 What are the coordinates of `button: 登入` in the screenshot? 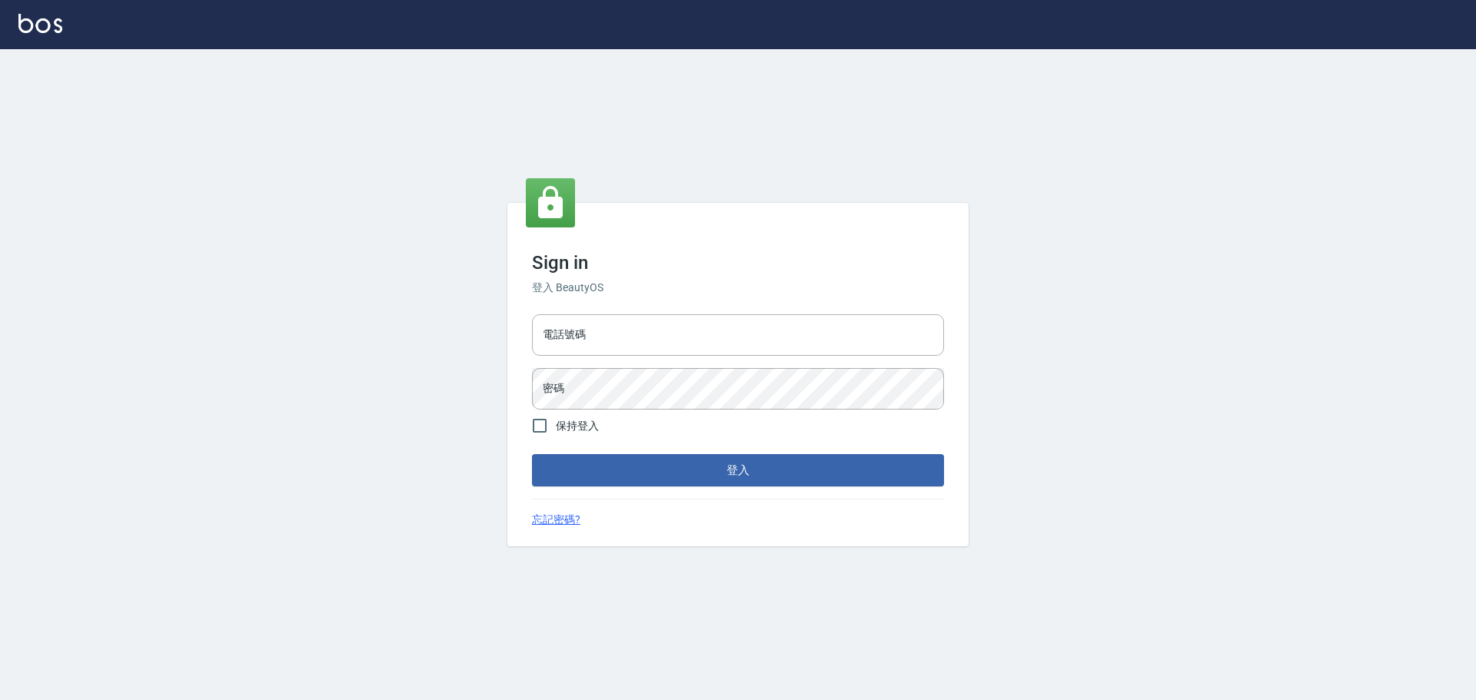 It's located at (738, 470).